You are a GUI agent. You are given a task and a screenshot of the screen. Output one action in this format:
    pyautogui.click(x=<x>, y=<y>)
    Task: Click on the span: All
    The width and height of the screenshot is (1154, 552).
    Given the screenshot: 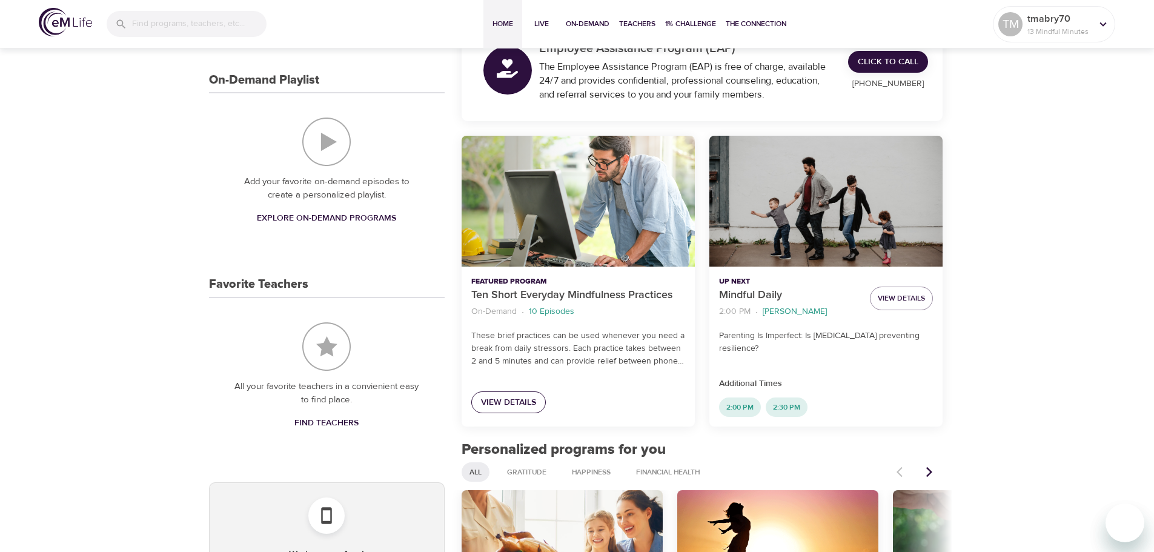 What is the action you would take?
    pyautogui.click(x=476, y=472)
    